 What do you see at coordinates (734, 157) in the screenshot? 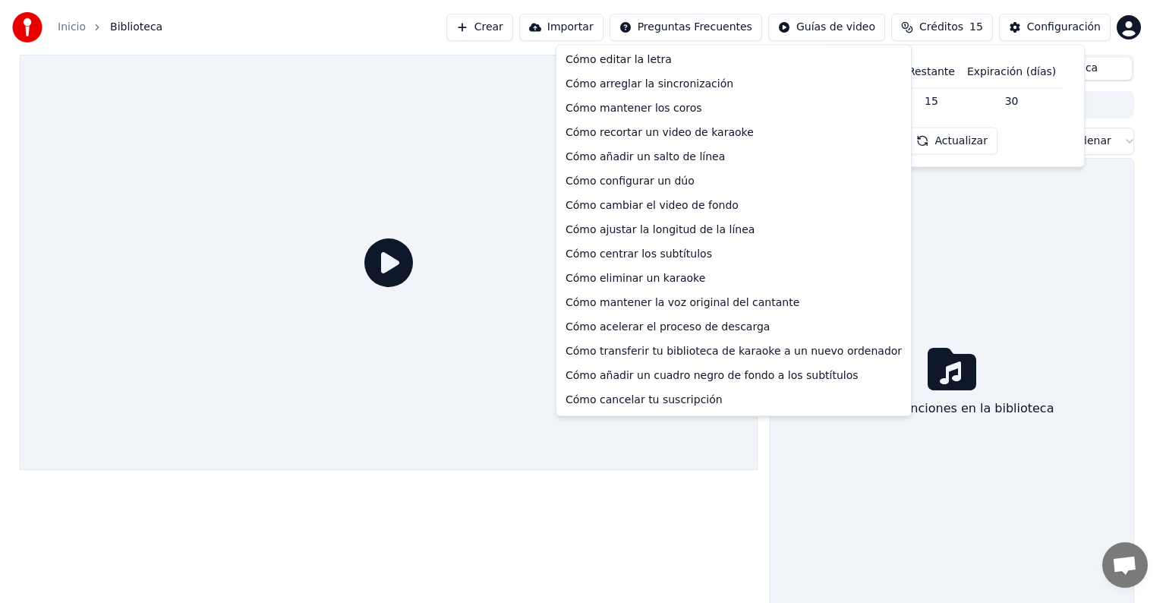
I see `div: Cómo añadir un salto de línea` at bounding box center [734, 157].